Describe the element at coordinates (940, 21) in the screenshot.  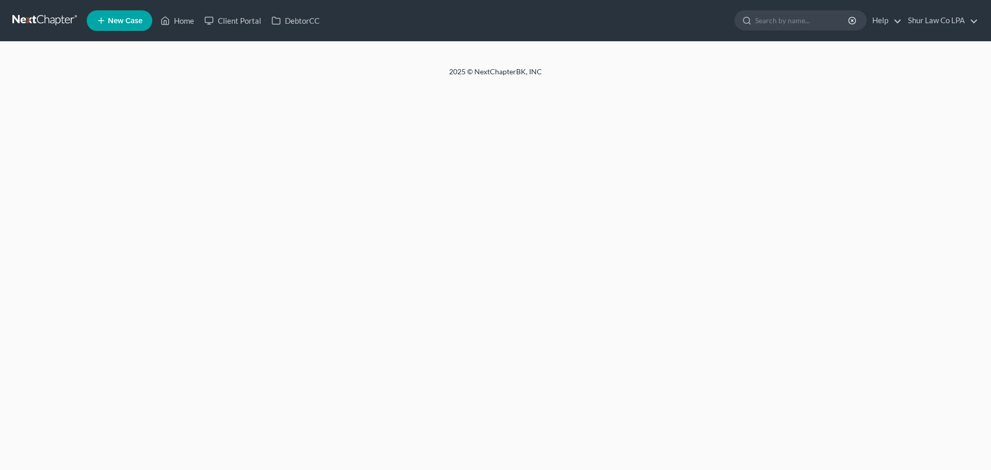
I see `a: Shur Law Co LPA` at that location.